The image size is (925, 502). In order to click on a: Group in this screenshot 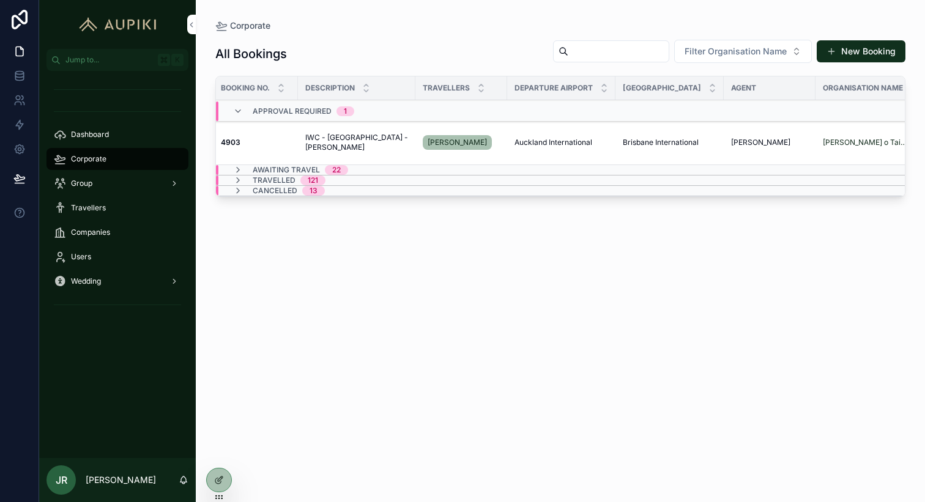, I will do `click(117, 184)`.